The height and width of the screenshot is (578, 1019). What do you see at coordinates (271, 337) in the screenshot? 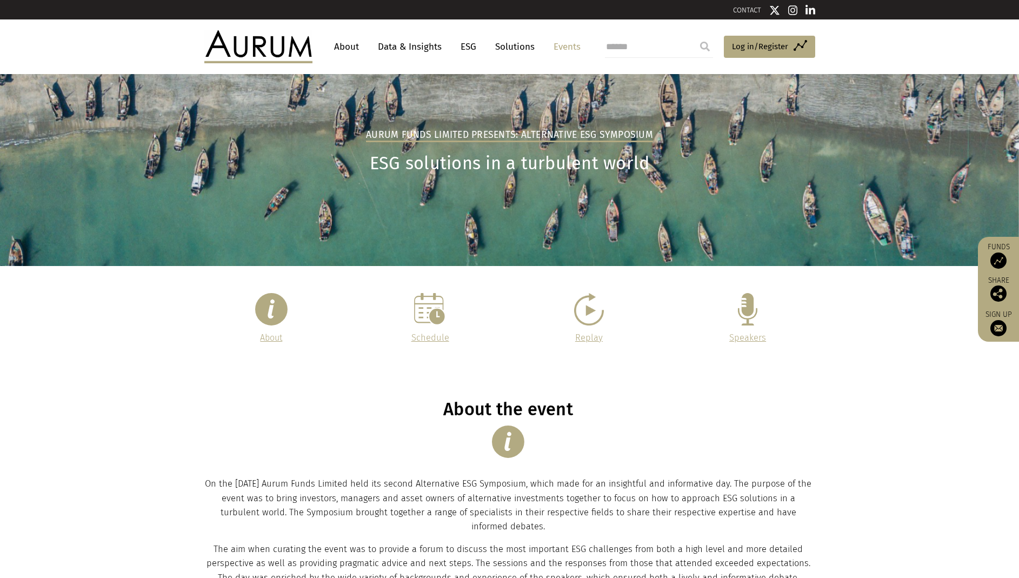
I see `span: About` at bounding box center [271, 337].